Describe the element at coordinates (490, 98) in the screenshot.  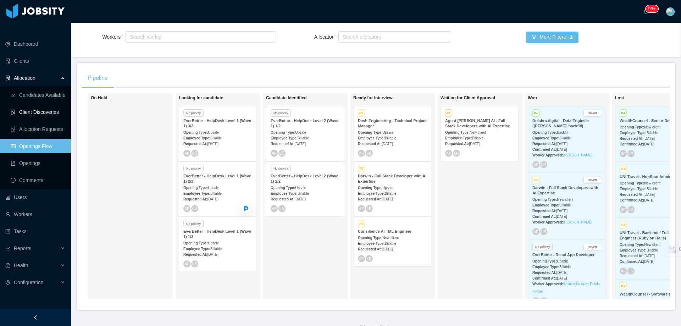
I see `h1: Waiting for Client Approval` at that location.